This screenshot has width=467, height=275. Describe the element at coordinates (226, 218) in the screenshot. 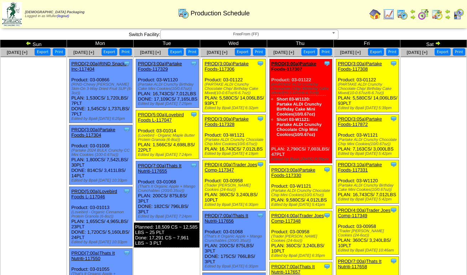

I see `a: PROD(7:00a)Thats It Nutriti-117656` at that location.